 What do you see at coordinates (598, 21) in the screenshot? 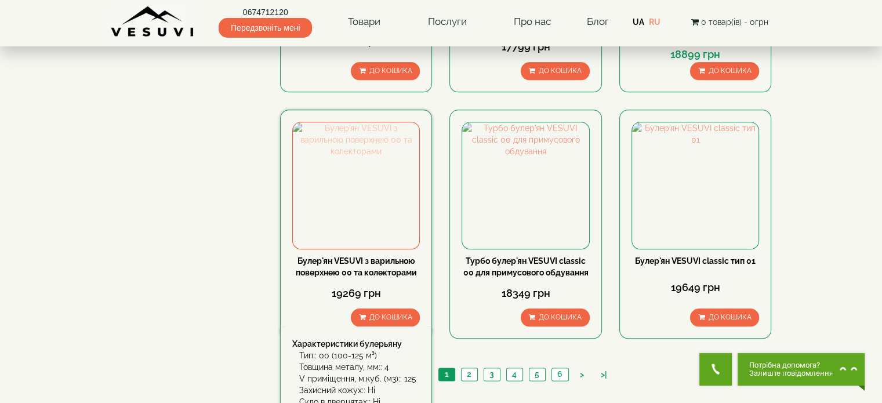
I see `a: Блог` at bounding box center [598, 21].